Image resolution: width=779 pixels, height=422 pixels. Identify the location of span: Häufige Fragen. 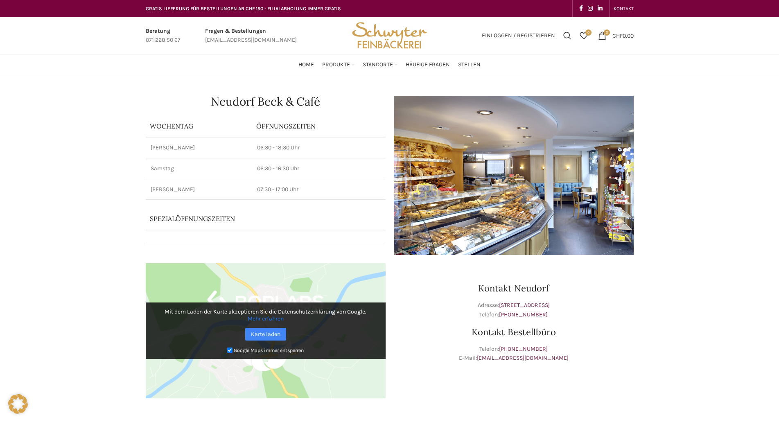
(428, 65).